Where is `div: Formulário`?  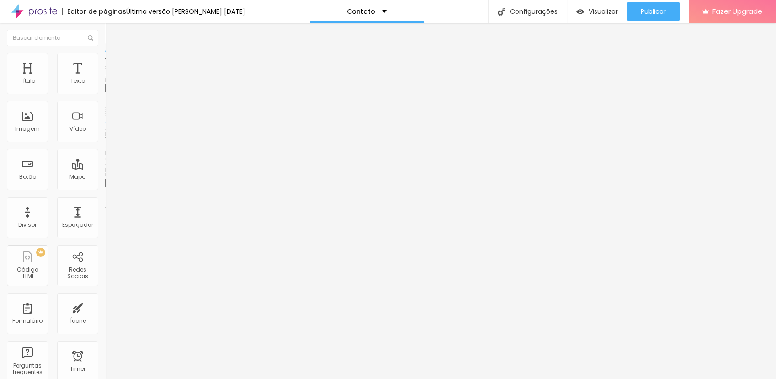 div: Formulário is located at coordinates (27, 321).